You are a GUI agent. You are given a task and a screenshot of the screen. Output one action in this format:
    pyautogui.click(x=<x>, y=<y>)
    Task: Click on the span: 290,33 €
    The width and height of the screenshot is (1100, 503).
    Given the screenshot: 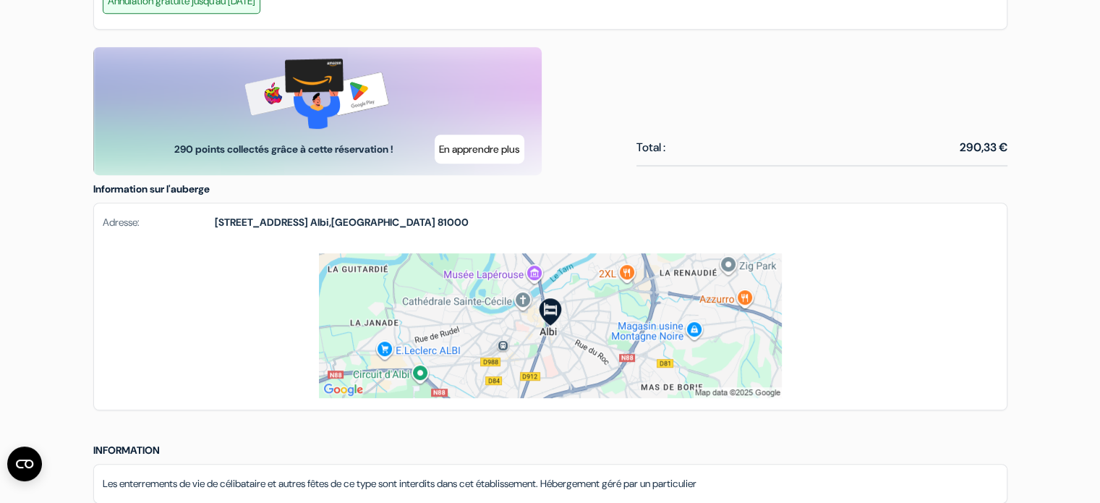 What is the action you would take?
    pyautogui.click(x=984, y=148)
    